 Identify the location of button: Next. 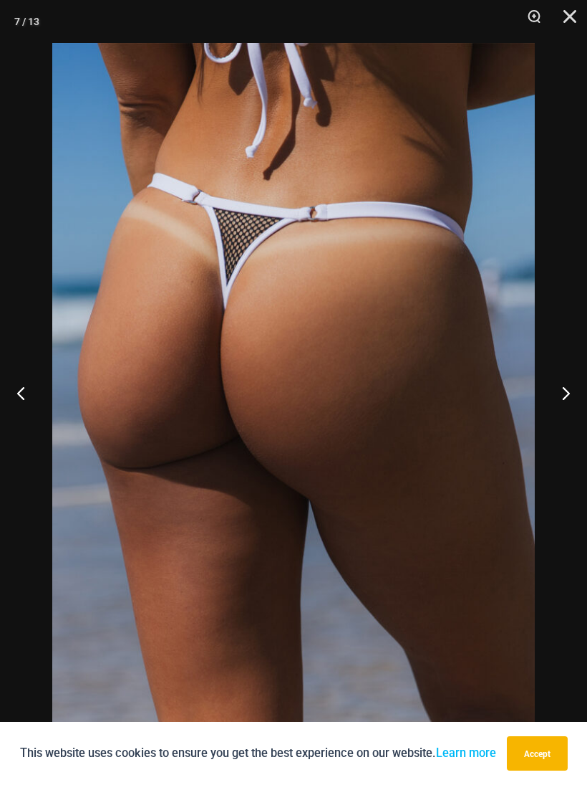
(560, 393).